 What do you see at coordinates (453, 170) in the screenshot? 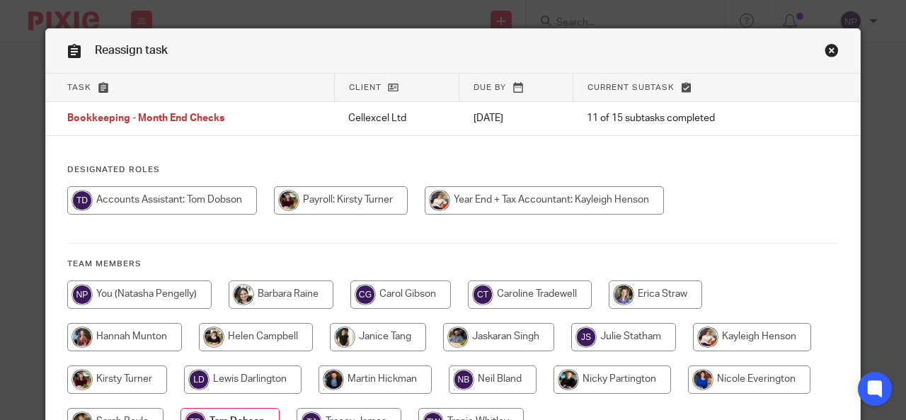
I see `h4: Designated Roles` at bounding box center [453, 170].